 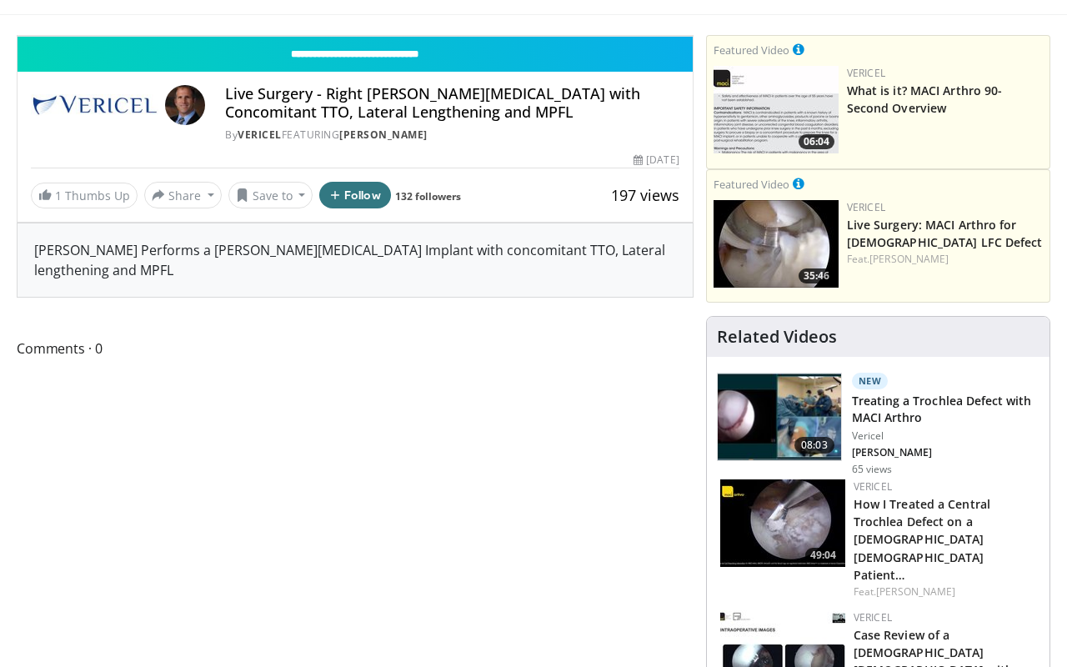 What do you see at coordinates (783, 523) in the screenshot?
I see `a: 49:04` at bounding box center [783, 523].